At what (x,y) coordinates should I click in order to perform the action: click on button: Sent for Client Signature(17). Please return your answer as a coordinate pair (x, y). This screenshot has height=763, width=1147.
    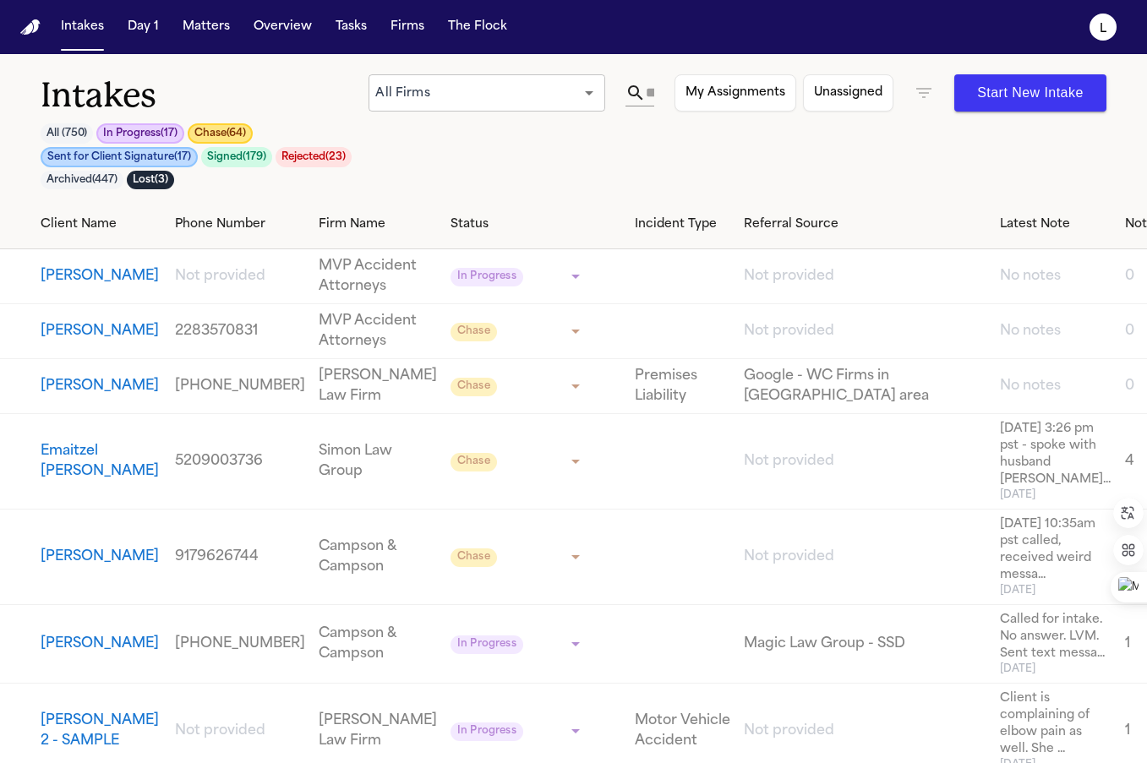
    Looking at the image, I should click on (119, 157).